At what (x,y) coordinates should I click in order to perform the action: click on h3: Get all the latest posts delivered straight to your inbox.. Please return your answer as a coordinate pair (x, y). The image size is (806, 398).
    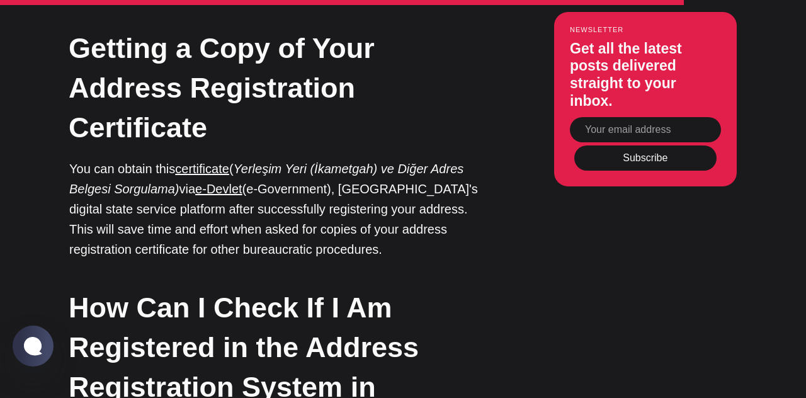
    Looking at the image, I should click on (645, 75).